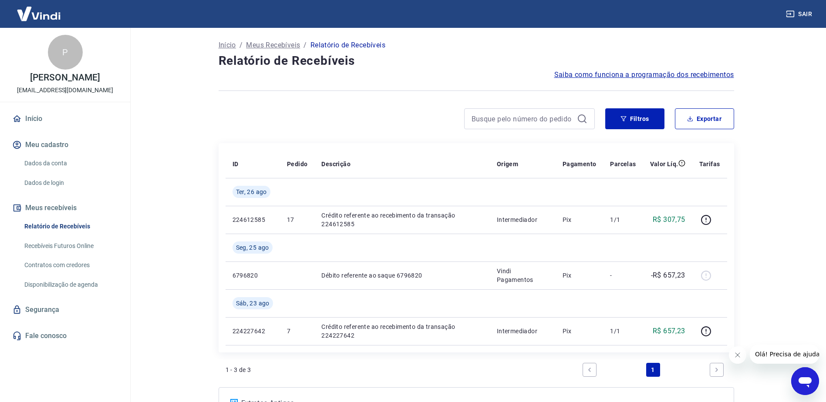 The height and width of the screenshot is (402, 826). What do you see at coordinates (70, 265) in the screenshot?
I see `a: Contratos com credores` at bounding box center [70, 265].